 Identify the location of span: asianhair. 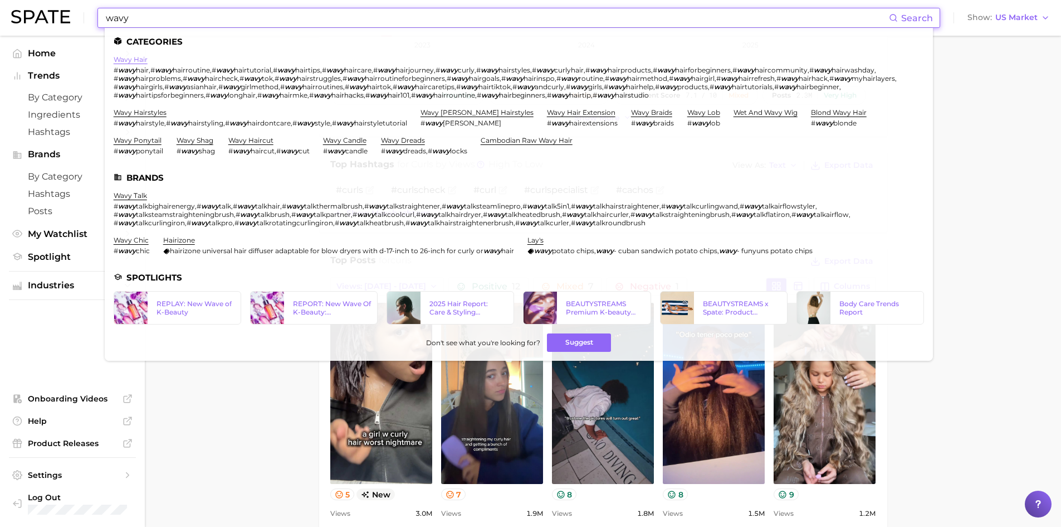
(202, 86).